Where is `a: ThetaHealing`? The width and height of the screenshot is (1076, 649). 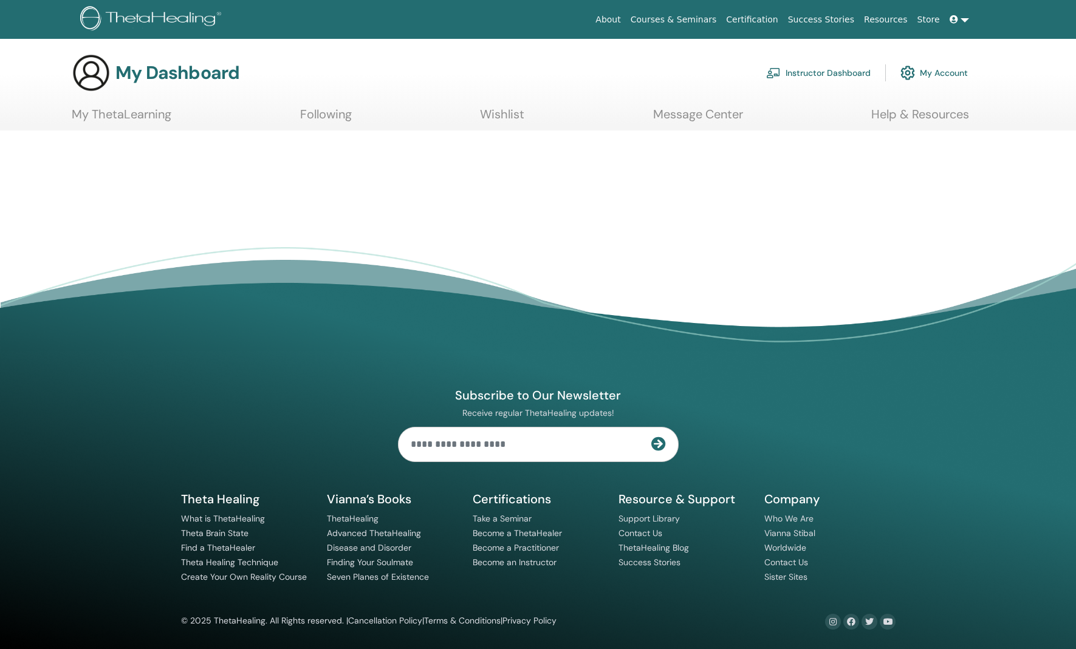 a: ThetaHealing is located at coordinates (352, 519).